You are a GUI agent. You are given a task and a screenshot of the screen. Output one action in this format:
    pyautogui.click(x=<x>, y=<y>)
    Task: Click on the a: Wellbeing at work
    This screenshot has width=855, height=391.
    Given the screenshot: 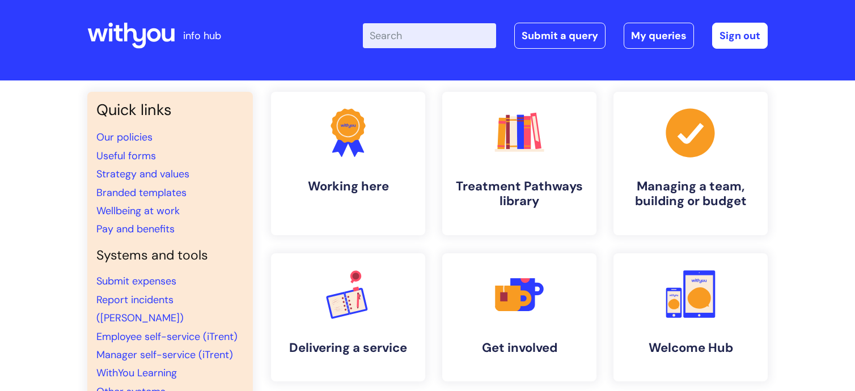 What is the action you would take?
    pyautogui.click(x=138, y=211)
    